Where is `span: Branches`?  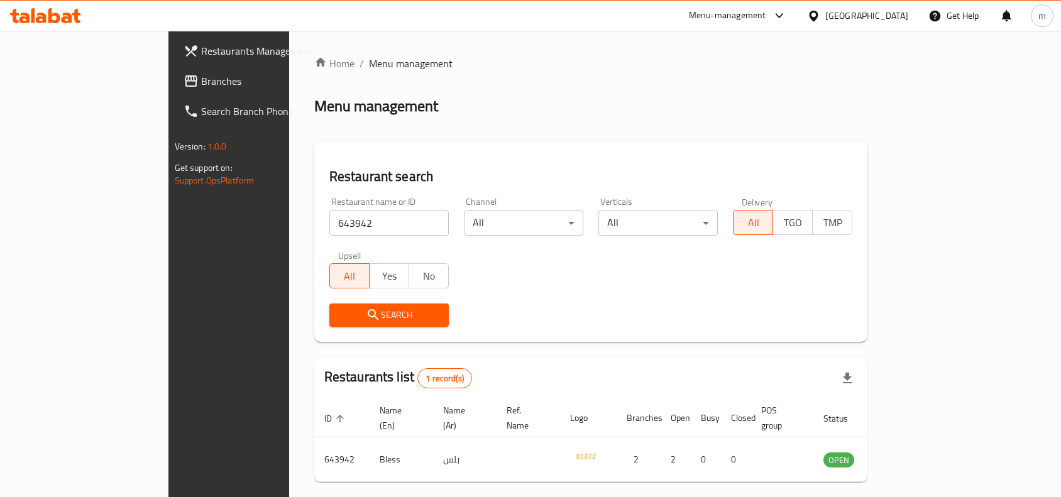 span: Branches is located at coordinates (268, 81).